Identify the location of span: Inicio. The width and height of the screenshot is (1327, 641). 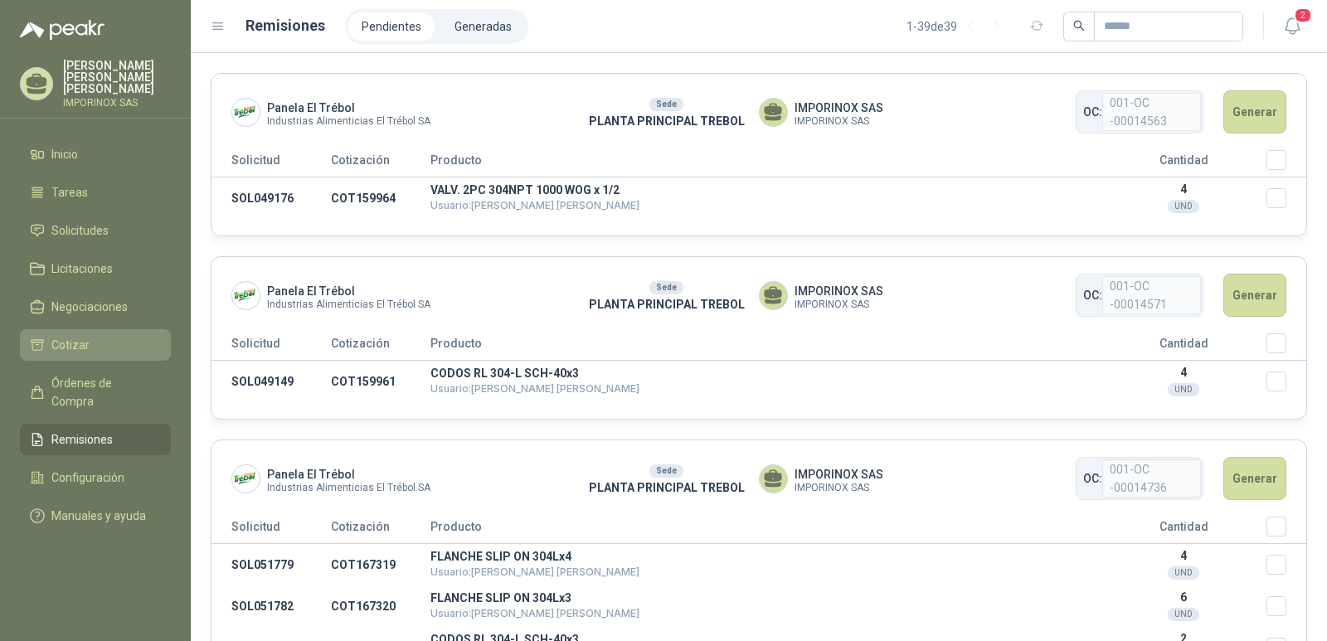
(65, 154).